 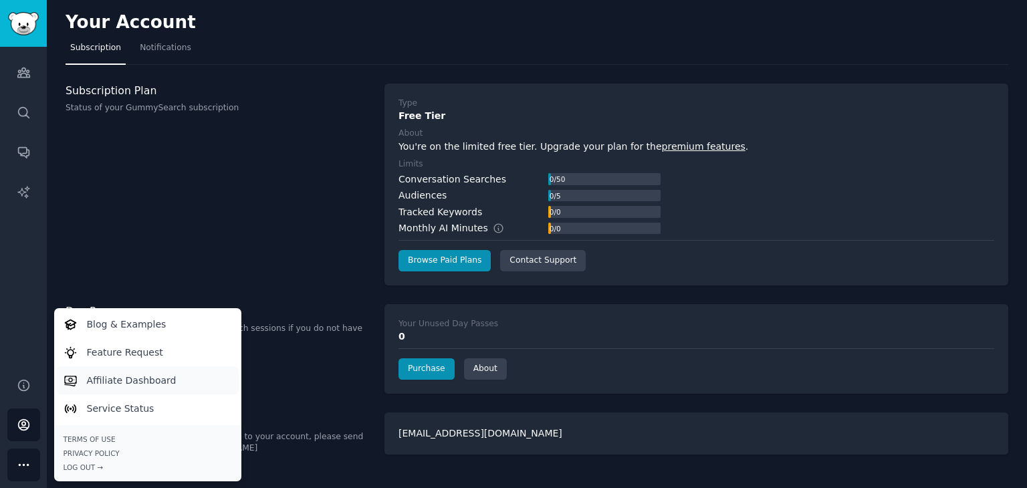 What do you see at coordinates (408, 104) in the screenshot?
I see `div: Type` at bounding box center [408, 104].